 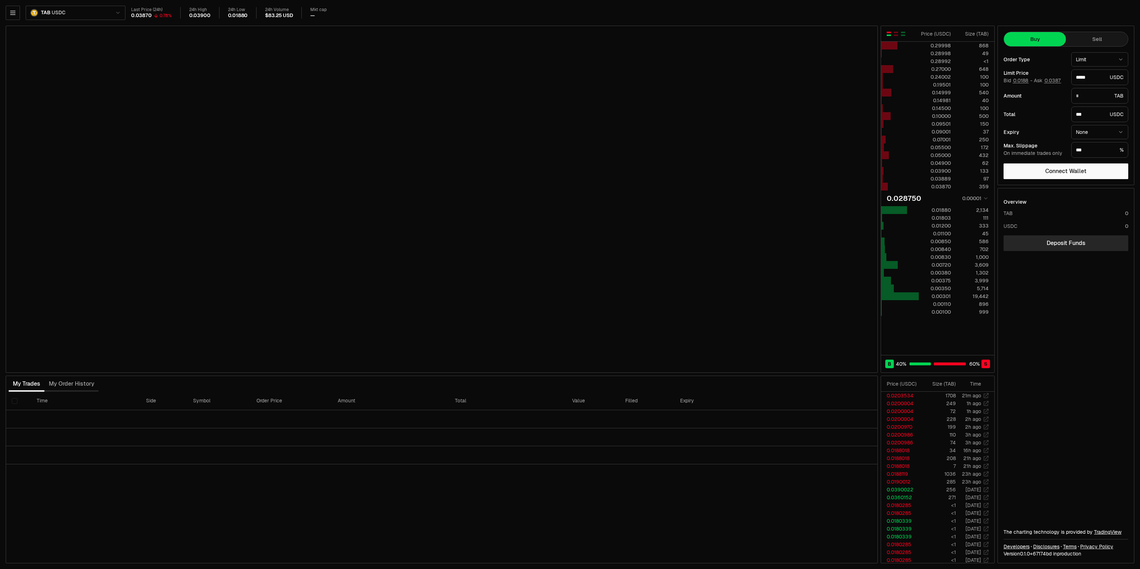 I want to click on span: USDC, so click(x=58, y=13).